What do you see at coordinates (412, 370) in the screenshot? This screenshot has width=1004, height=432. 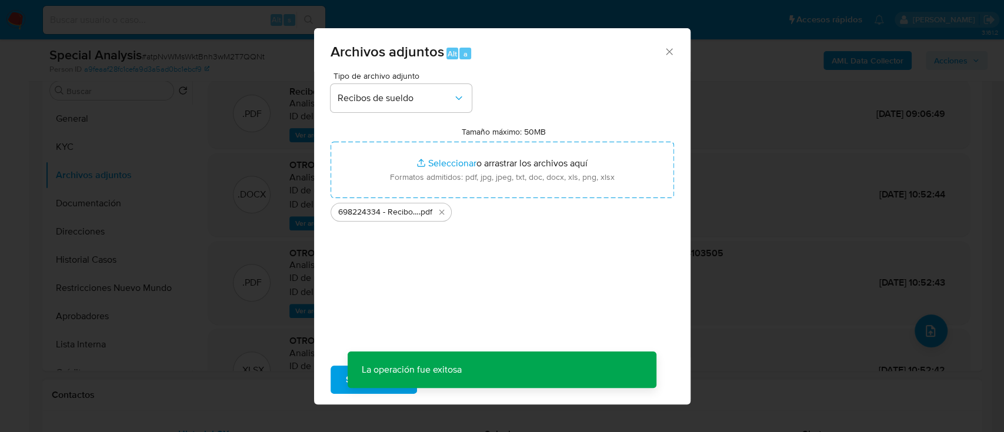 I see `p: La operación fue exitosa` at bounding box center [412, 370].